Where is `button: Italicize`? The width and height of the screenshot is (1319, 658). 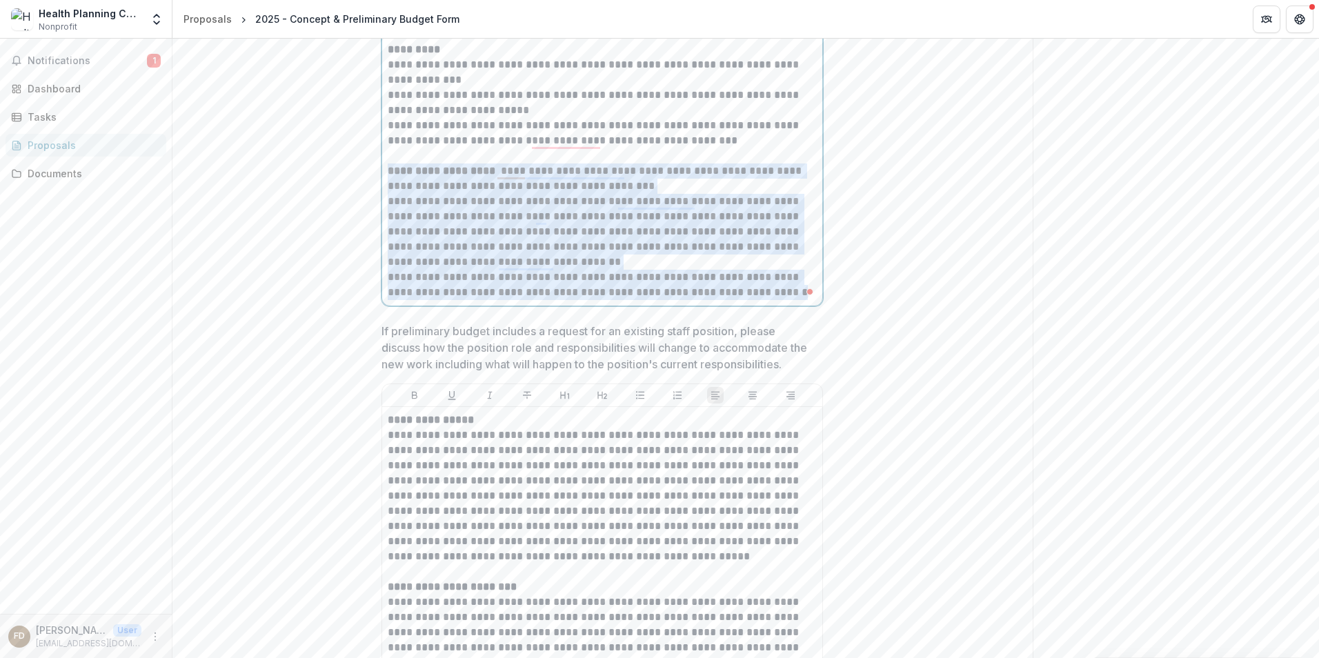
button: Italicize is located at coordinates (490, 395).